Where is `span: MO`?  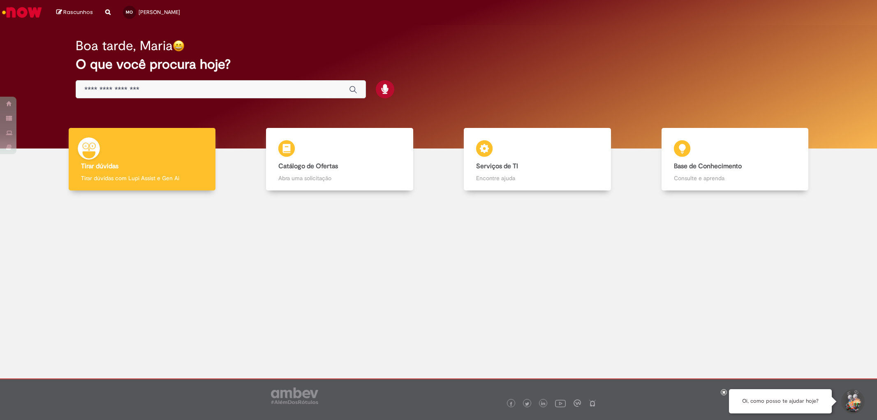
span: MO is located at coordinates (129, 12).